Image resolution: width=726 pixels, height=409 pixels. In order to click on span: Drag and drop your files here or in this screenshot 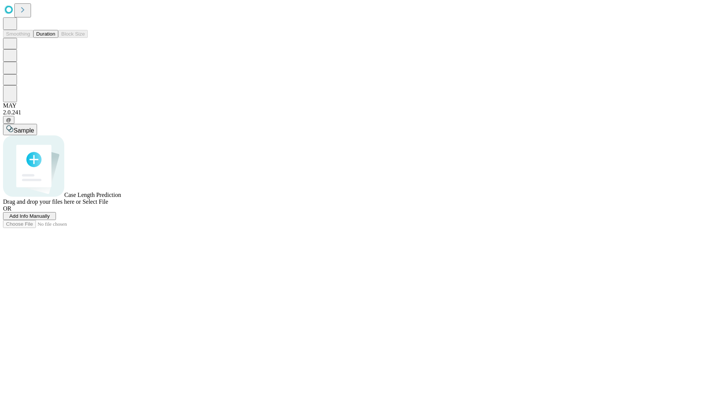, I will do `click(42, 201)`.